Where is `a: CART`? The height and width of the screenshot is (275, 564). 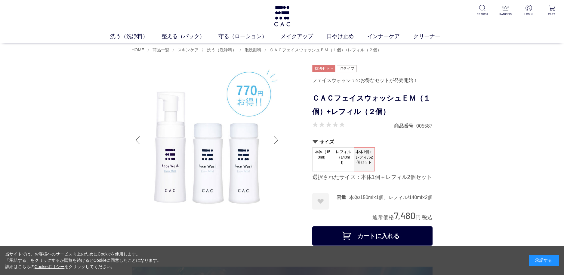 a: CART is located at coordinates (551, 11).